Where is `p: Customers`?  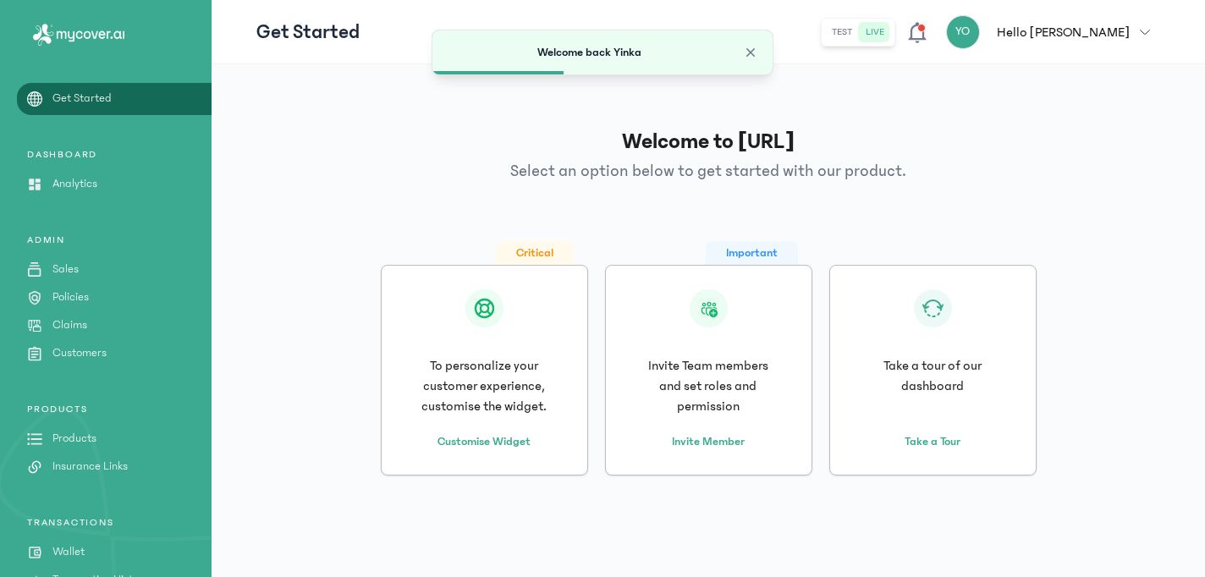
p: Customers is located at coordinates (80, 353).